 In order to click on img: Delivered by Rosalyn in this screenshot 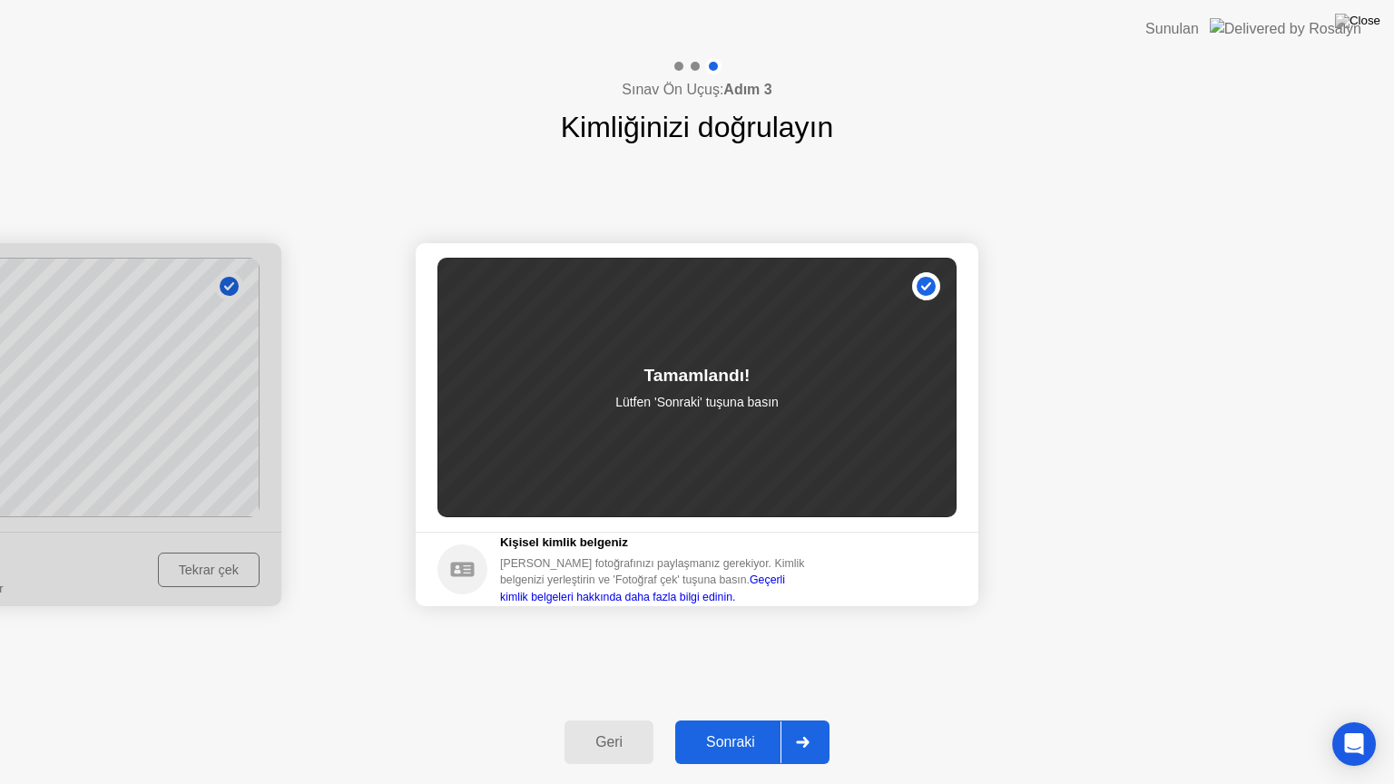, I will do `click(1285, 28)`.